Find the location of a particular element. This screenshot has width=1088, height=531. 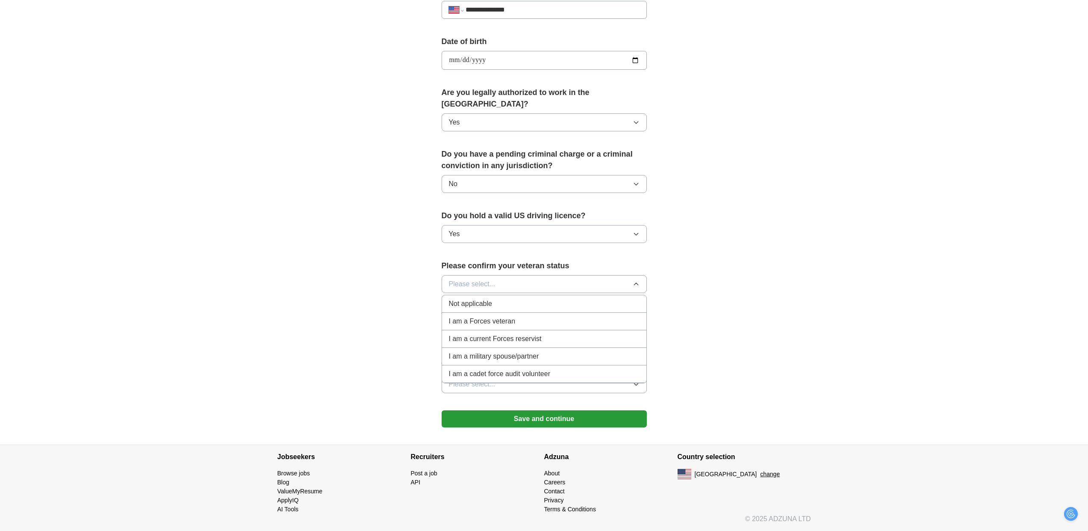

span: I am a Forces veteran is located at coordinates (482, 321).